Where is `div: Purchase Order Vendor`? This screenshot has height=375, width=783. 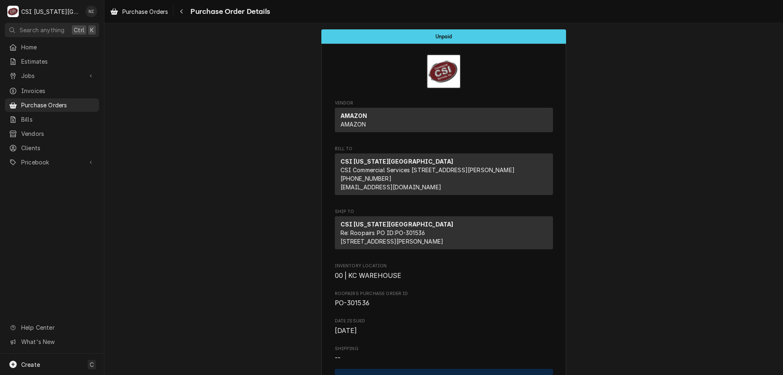 div: Purchase Order Vendor is located at coordinates (444, 118).